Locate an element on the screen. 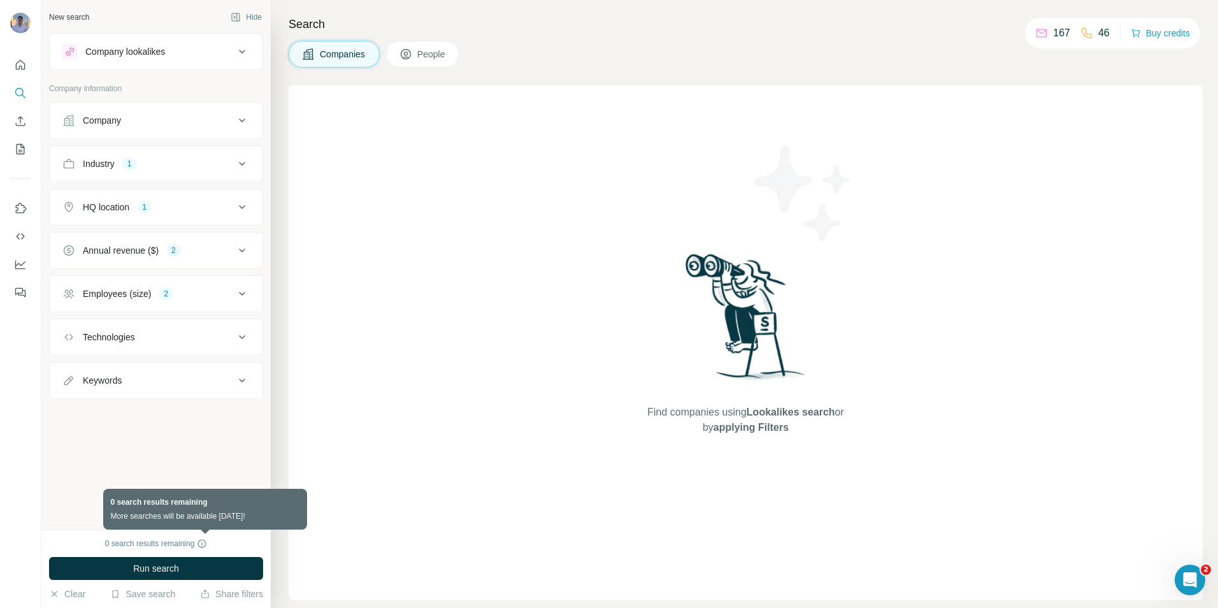 Image resolution: width=1218 pixels, height=608 pixels. img: Surfe Illustration - Woman searching with binoculars is located at coordinates (746, 321).